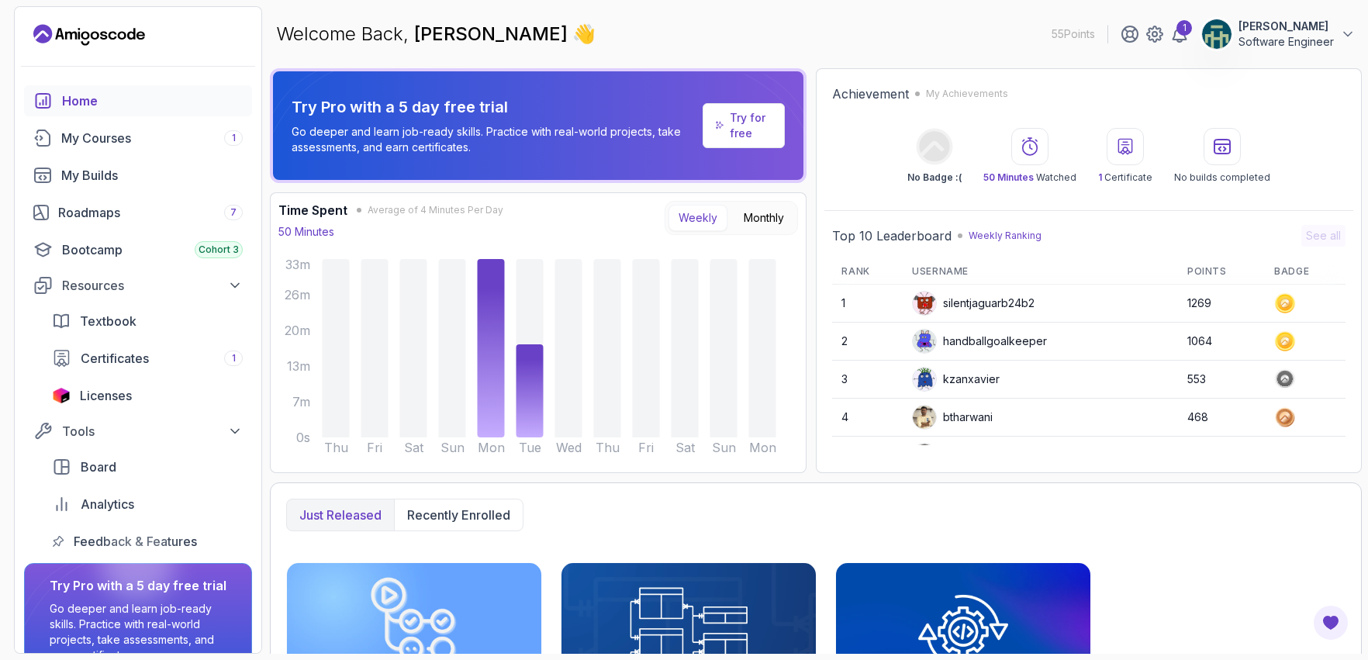  What do you see at coordinates (1286, 42) in the screenshot?
I see `p: Software Engineer` at bounding box center [1286, 42].